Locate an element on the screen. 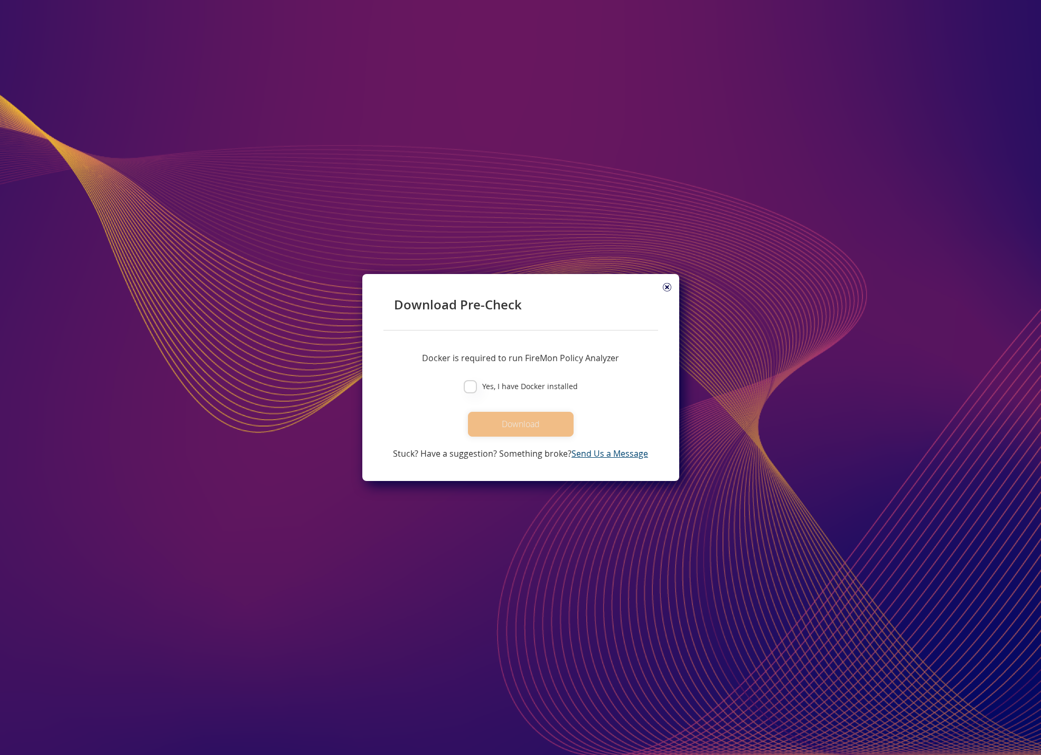  label: Yes, I have Docker installed is located at coordinates (527, 387).